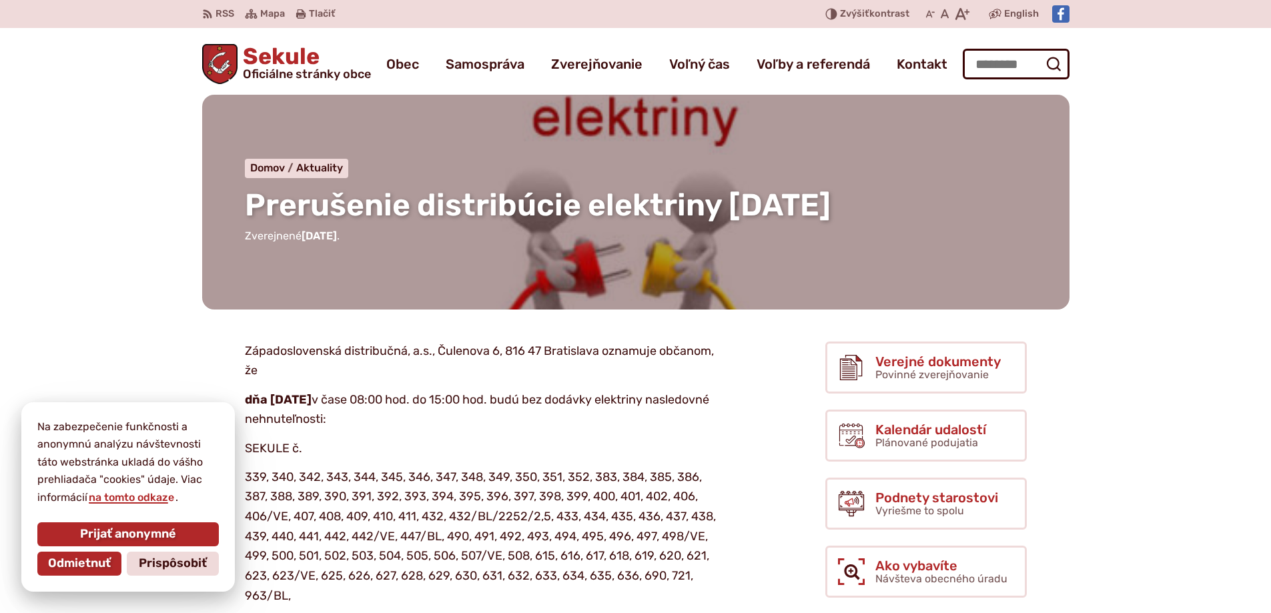  What do you see at coordinates (273, 167) in the screenshot?
I see `a: Domov` at bounding box center [273, 167].